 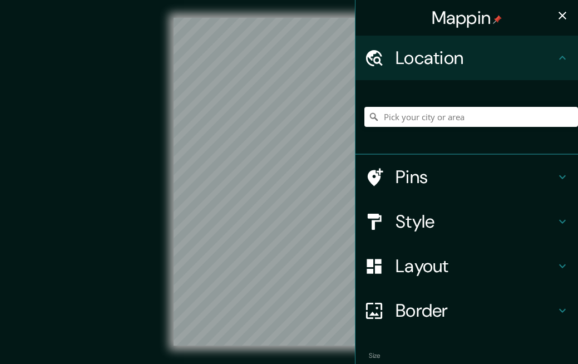 I want to click on h4: Border, so click(x=475, y=310).